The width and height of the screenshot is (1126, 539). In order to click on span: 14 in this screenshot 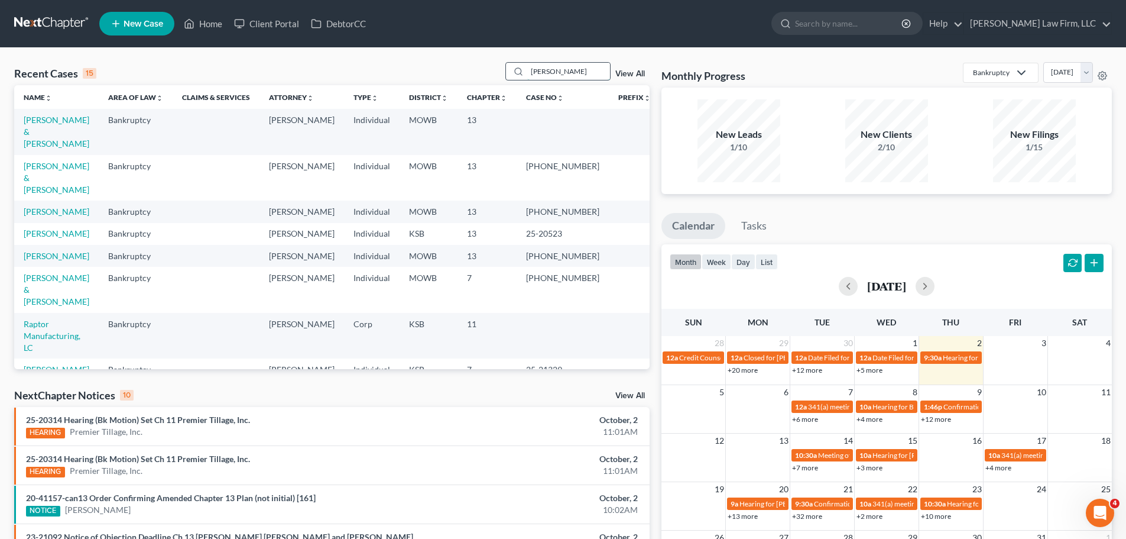, I will do `click(848, 440)`.